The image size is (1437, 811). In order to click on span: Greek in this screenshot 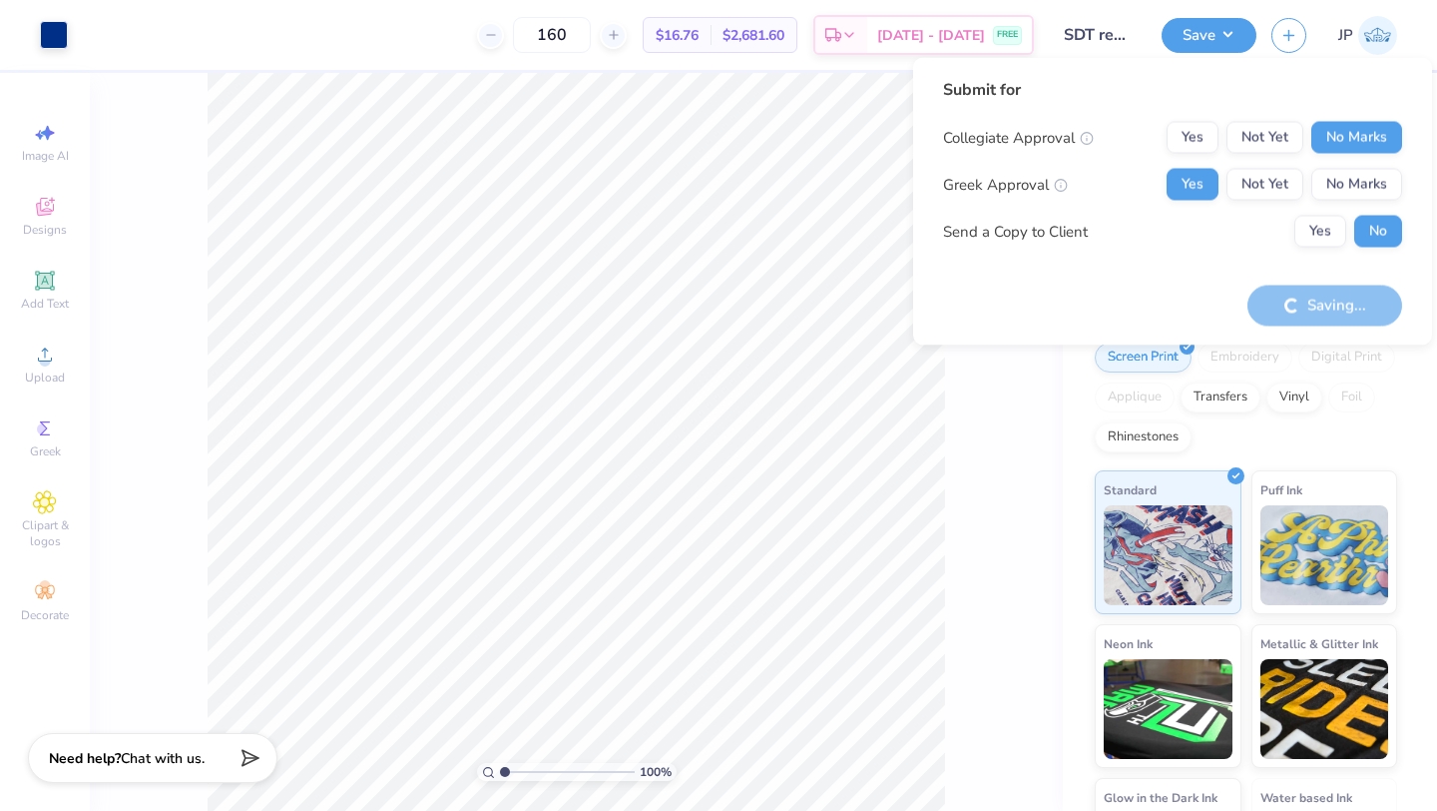, I will do `click(45, 451)`.